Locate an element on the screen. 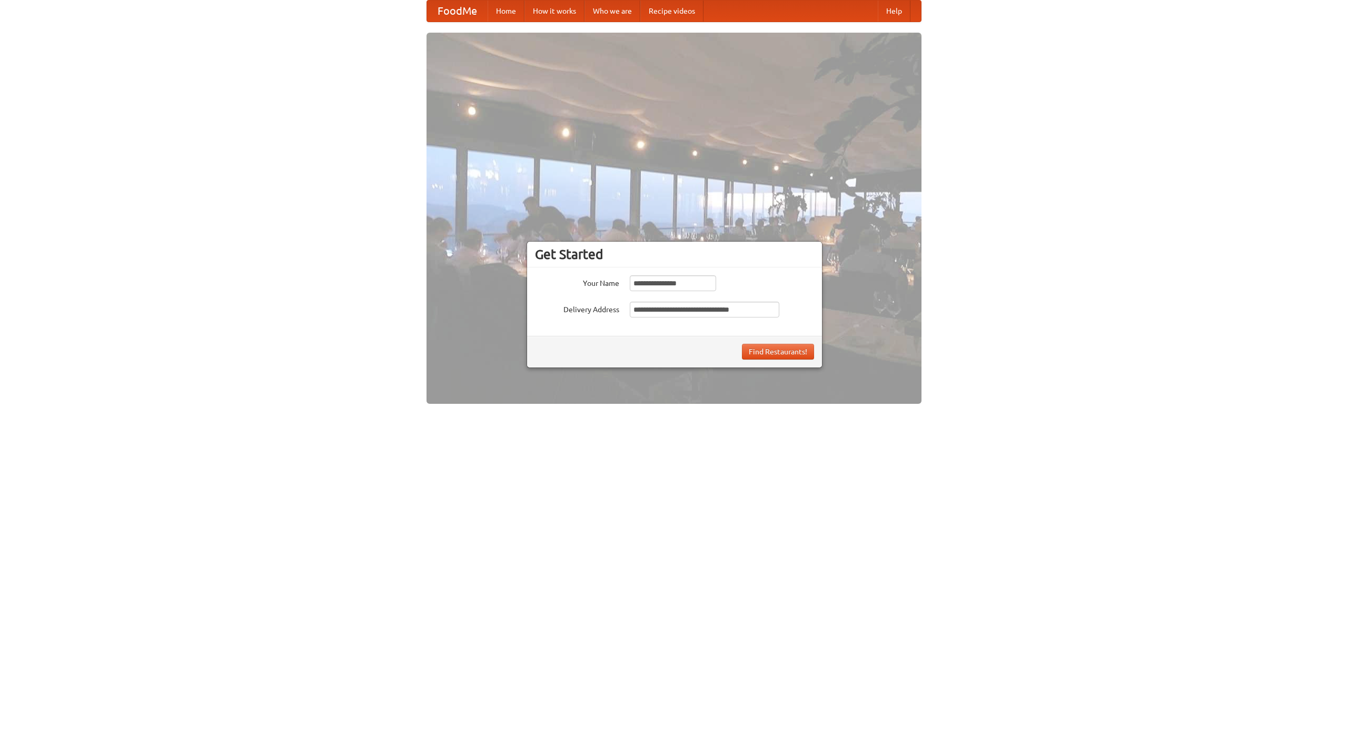 This screenshot has width=1348, height=745. a: Recipe videos is located at coordinates (672, 11).